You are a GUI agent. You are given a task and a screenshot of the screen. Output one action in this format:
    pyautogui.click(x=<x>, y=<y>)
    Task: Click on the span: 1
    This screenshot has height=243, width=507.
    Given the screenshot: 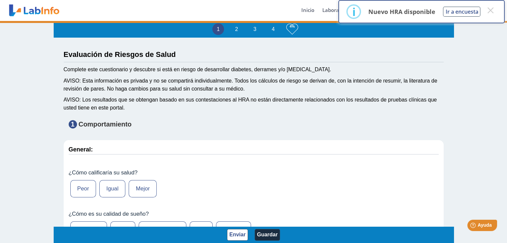 What is the action you would take?
    pyautogui.click(x=73, y=124)
    